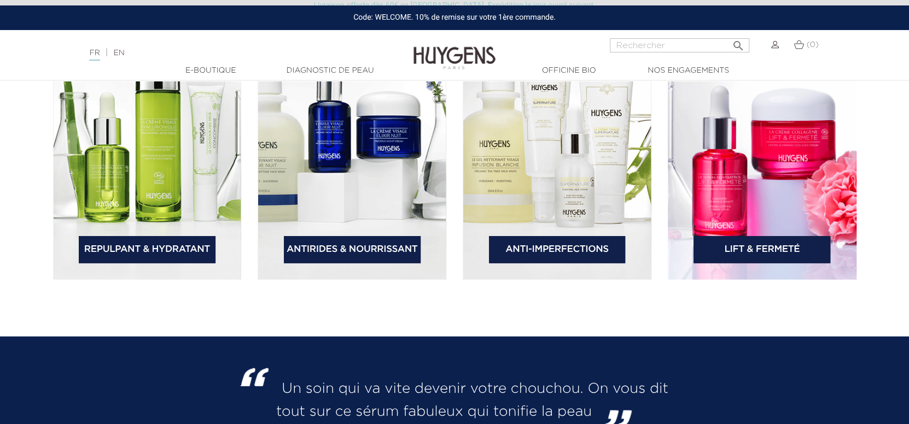  What do you see at coordinates (352, 250) in the screenshot?
I see `a: Antirides & Nourrissant` at bounding box center [352, 250].